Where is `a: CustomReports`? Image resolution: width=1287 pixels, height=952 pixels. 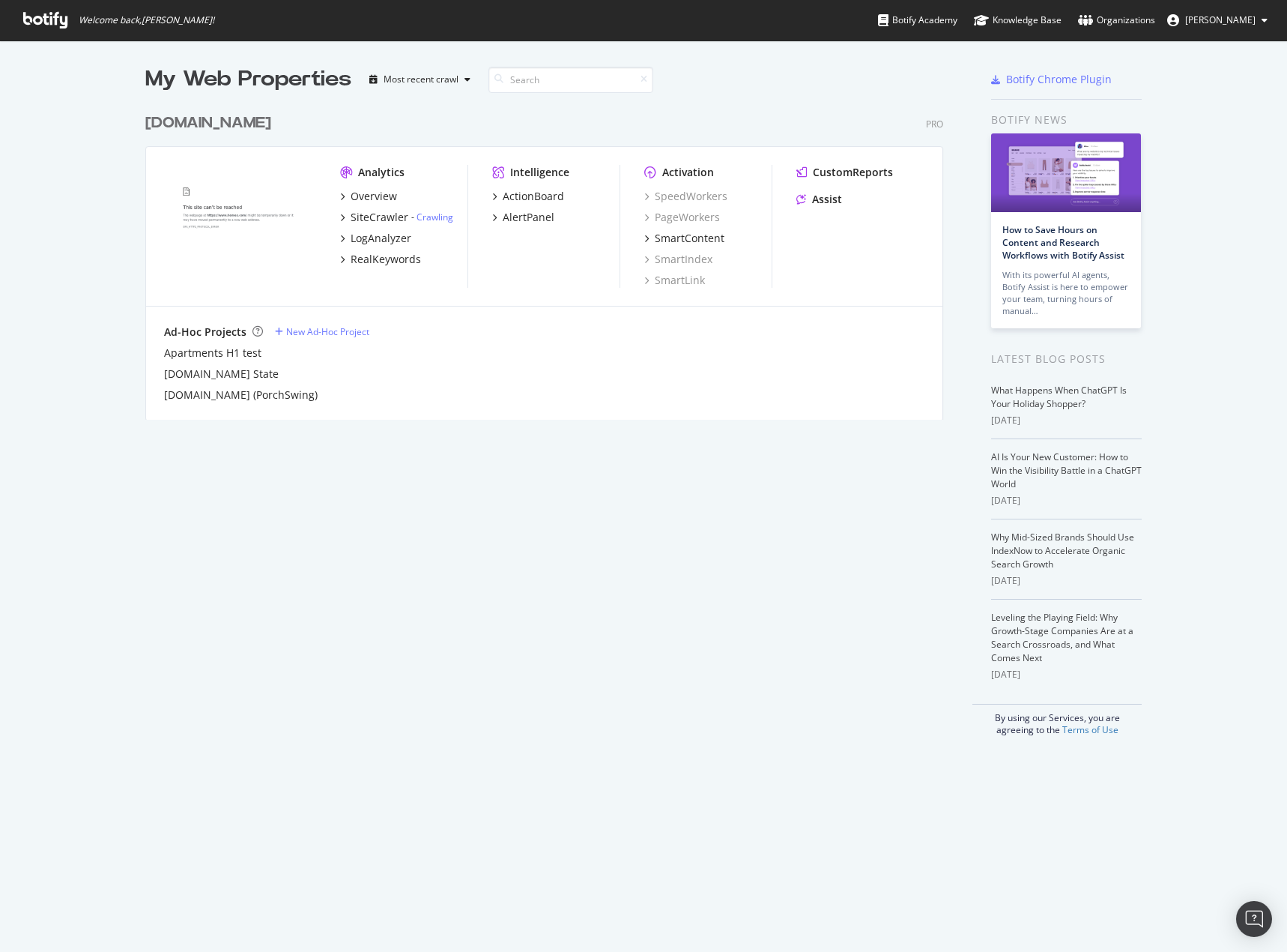
a: CustomReports is located at coordinates (844, 172).